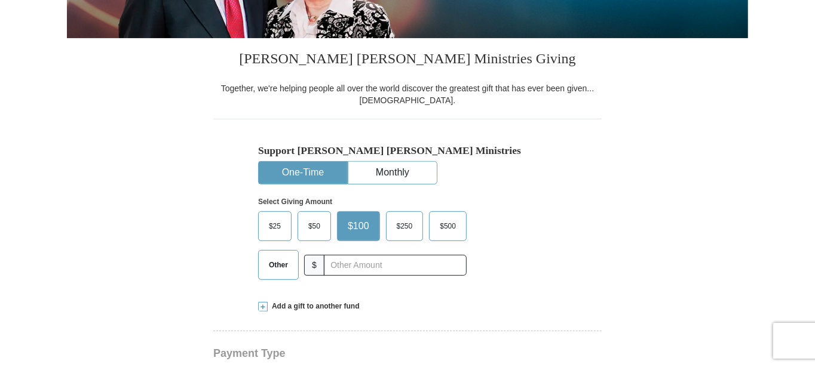  Describe the element at coordinates (314, 307) in the screenshot. I see `span: Add a gift to another fund` at that location.